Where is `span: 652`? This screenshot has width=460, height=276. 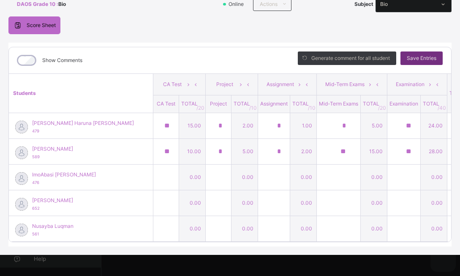 span: 652 is located at coordinates (36, 208).